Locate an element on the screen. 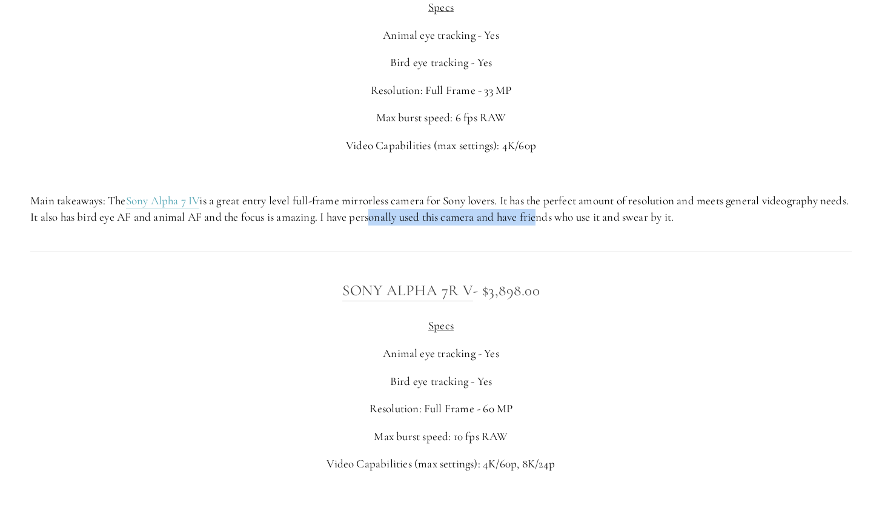 The image size is (882, 505). p: Video Capabilities (max settings): 4K/60p is located at coordinates (441, 145).